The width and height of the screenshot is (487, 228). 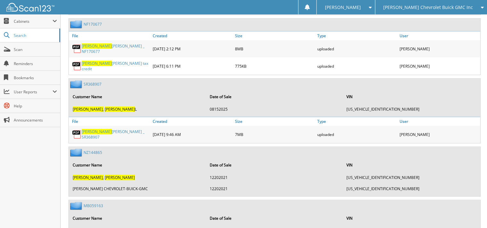 What do you see at coordinates (30, 7) in the screenshot?
I see `img: scan123-logo-white.svg` at bounding box center [30, 7].